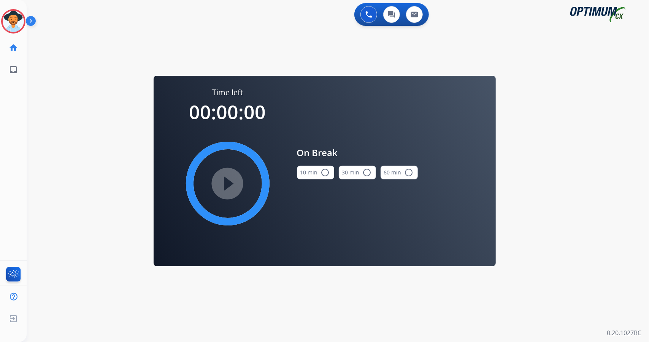 Image resolution: width=649 pixels, height=342 pixels. Describe the element at coordinates (624, 332) in the screenshot. I see `p: 0.20.1027RC` at that location.